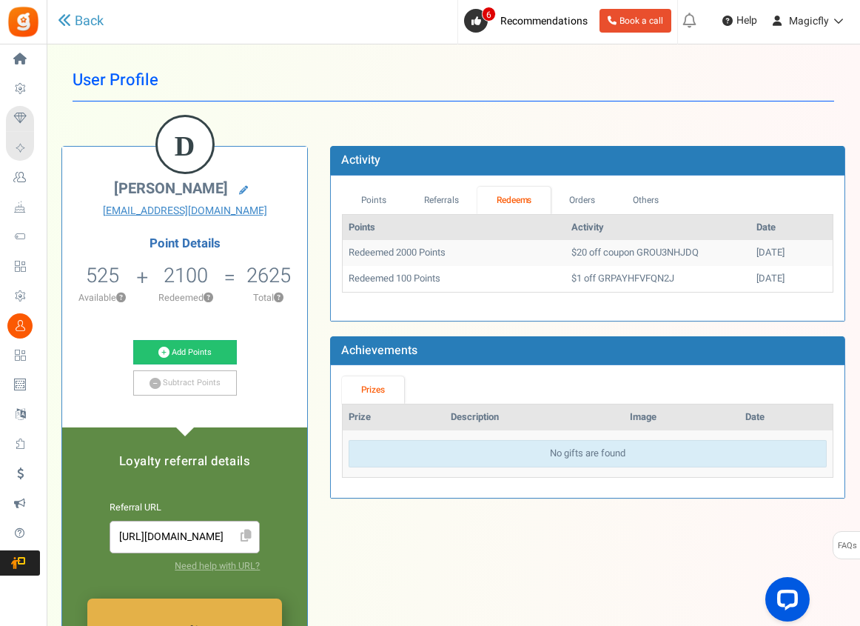 This screenshot has height=626, width=860. What do you see at coordinates (23, 21) in the screenshot?
I see `img: Gratisfaction` at bounding box center [23, 21].